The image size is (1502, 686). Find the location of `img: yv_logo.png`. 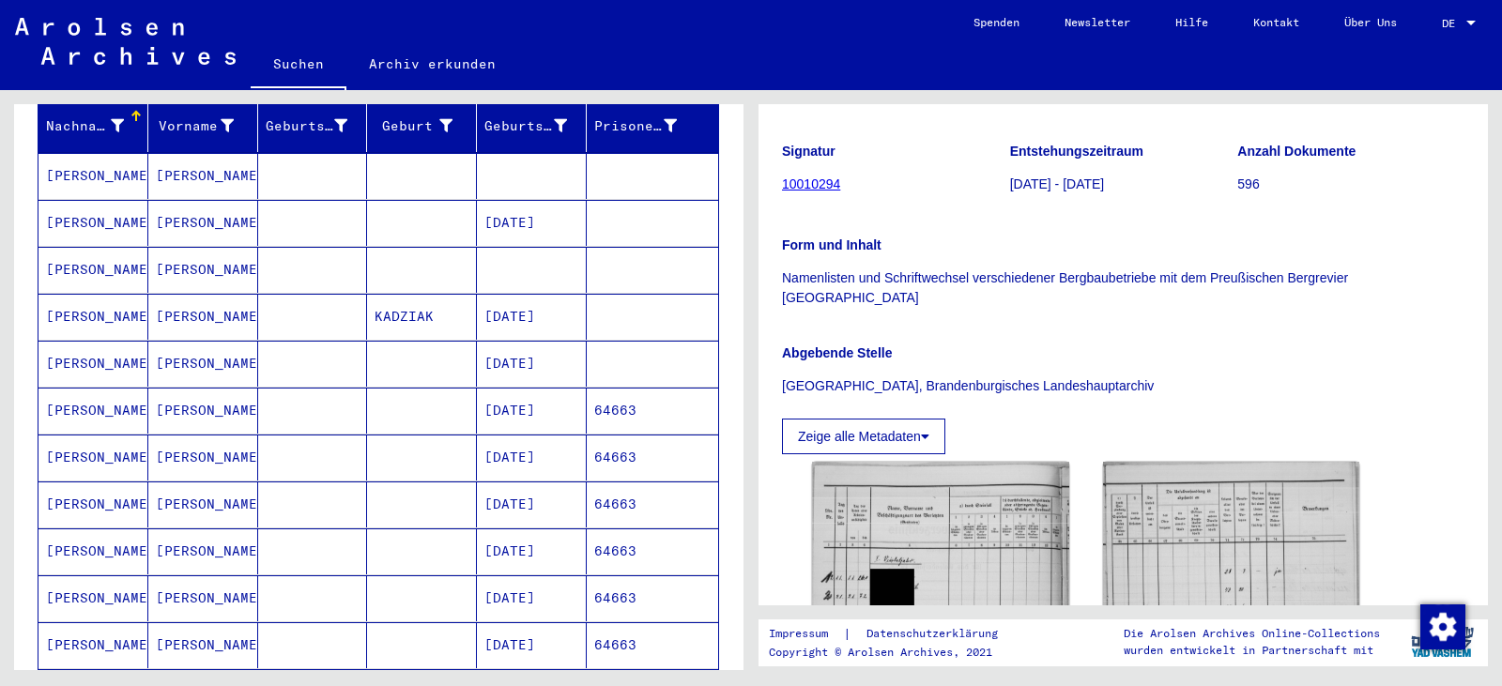

img: yv_logo.png is located at coordinates (1442, 642).